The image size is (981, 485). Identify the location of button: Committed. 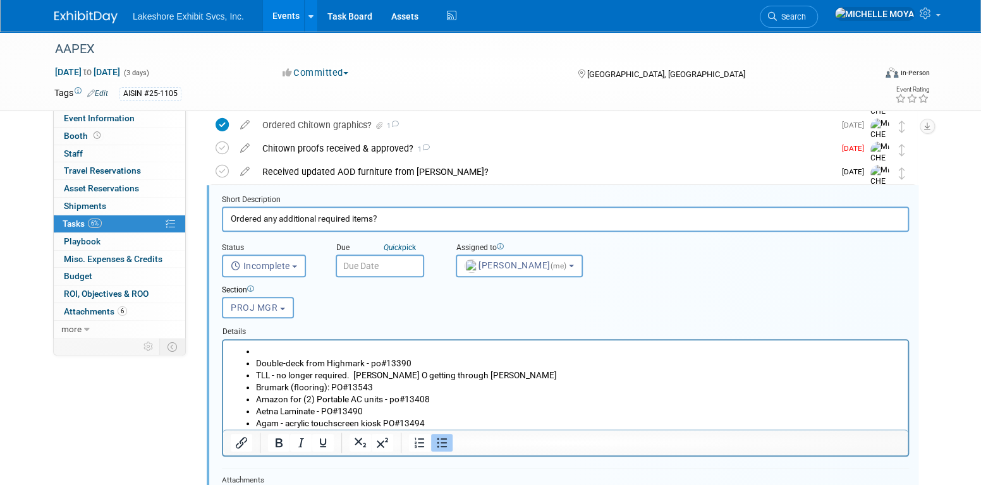
(315, 73).